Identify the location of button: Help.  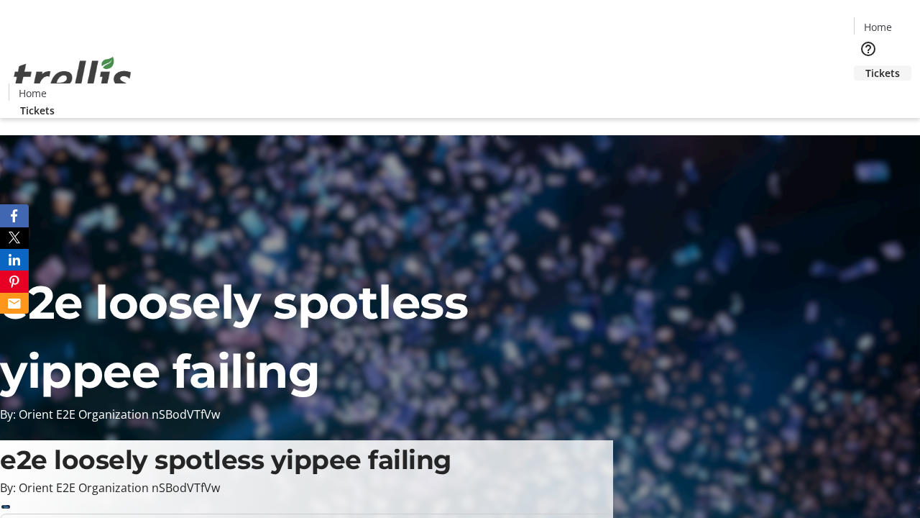
(868, 49).